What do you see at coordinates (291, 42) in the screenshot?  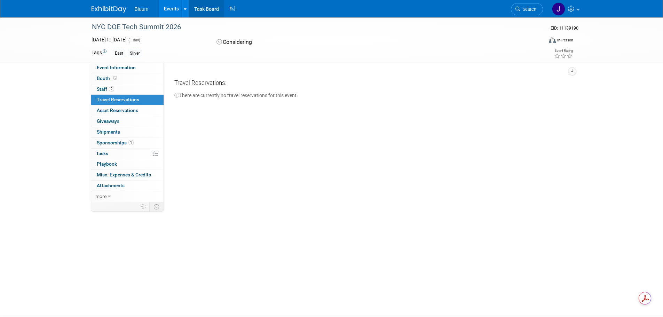 I see `div: Considering` at bounding box center [291, 42].